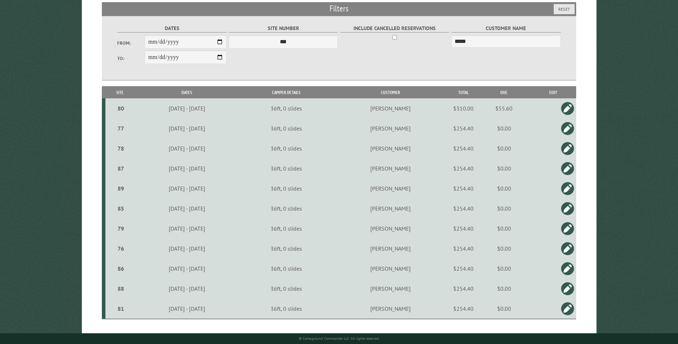 This screenshot has height=344, width=678. What do you see at coordinates (121, 249) in the screenshot?
I see `div: 76` at bounding box center [121, 249].